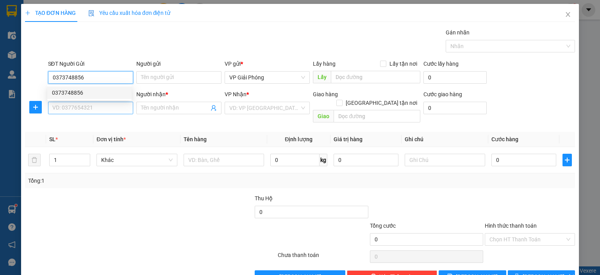 The height and width of the screenshot is (275, 600). I want to click on span: TẠO ĐƠN HÀNG, so click(50, 13).